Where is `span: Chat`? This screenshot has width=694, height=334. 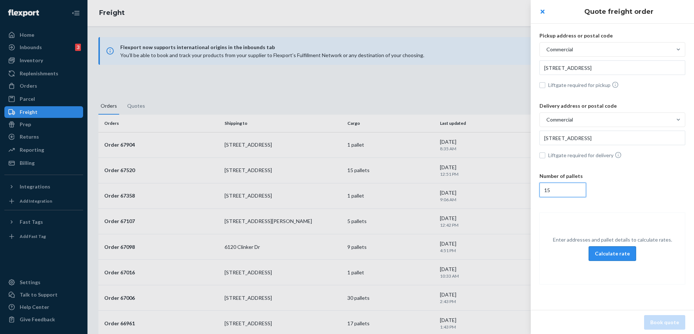 span: Chat is located at coordinates (24, 8).